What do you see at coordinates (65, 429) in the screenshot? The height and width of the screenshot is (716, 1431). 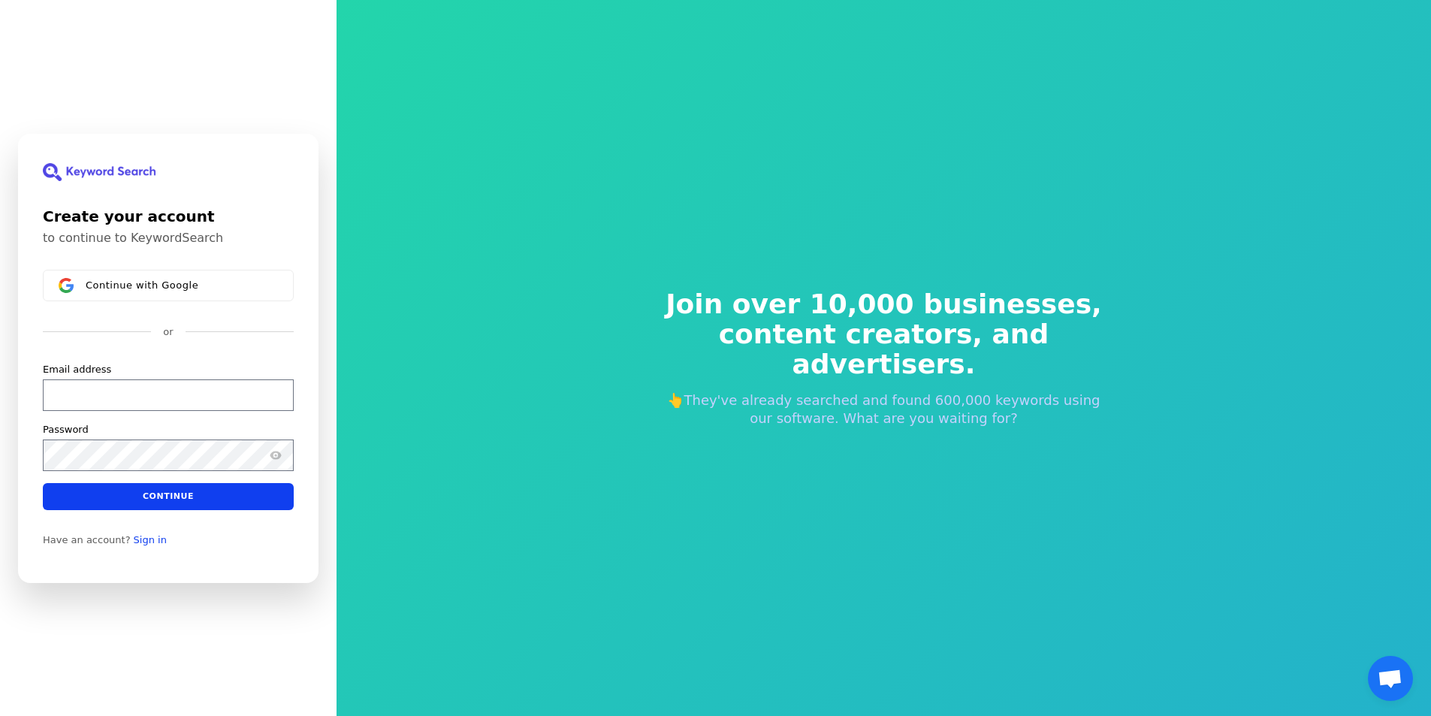 I see `label: Password` at bounding box center [65, 429].